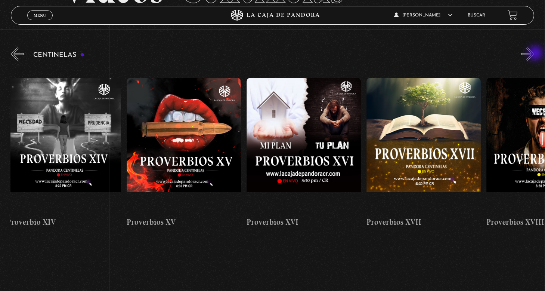 The height and width of the screenshot is (291, 545). What do you see at coordinates (64, 222) in the screenshot?
I see `h4: Proverbio XIV` at bounding box center [64, 222].